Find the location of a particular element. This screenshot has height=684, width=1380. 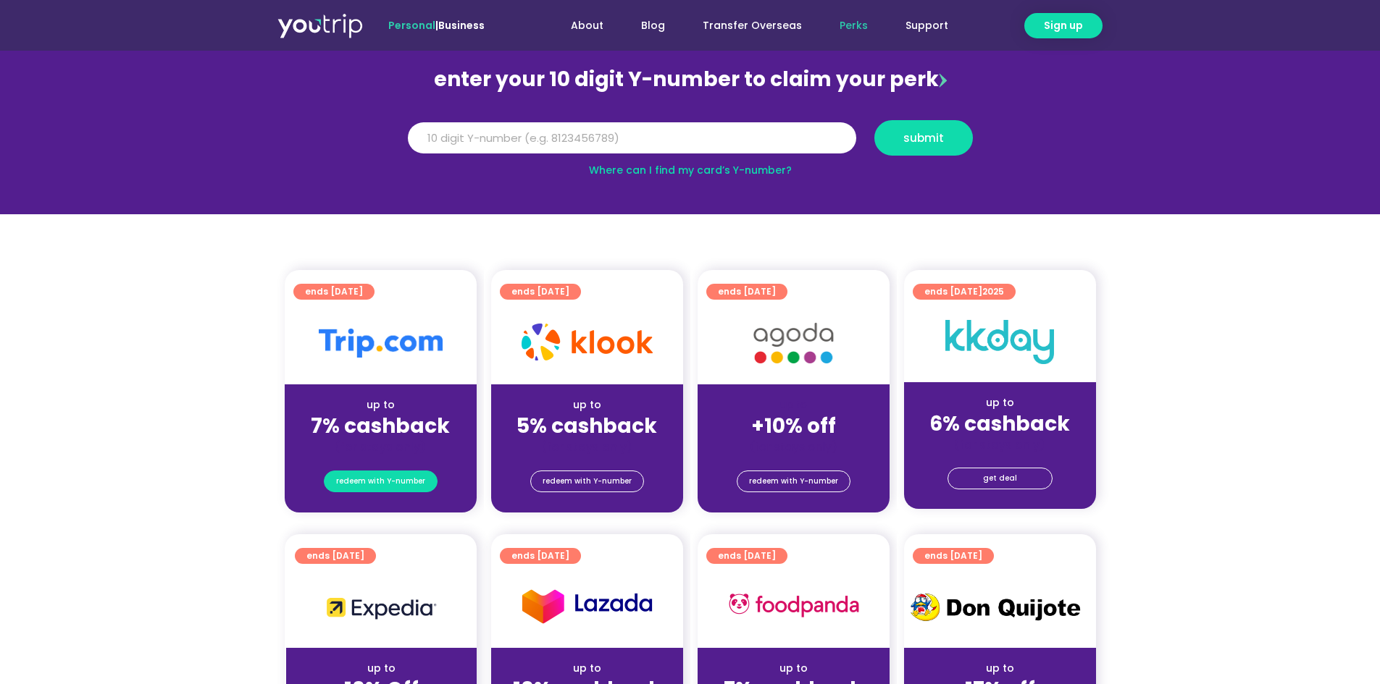

strong: 7% cashback is located at coordinates (380, 426).